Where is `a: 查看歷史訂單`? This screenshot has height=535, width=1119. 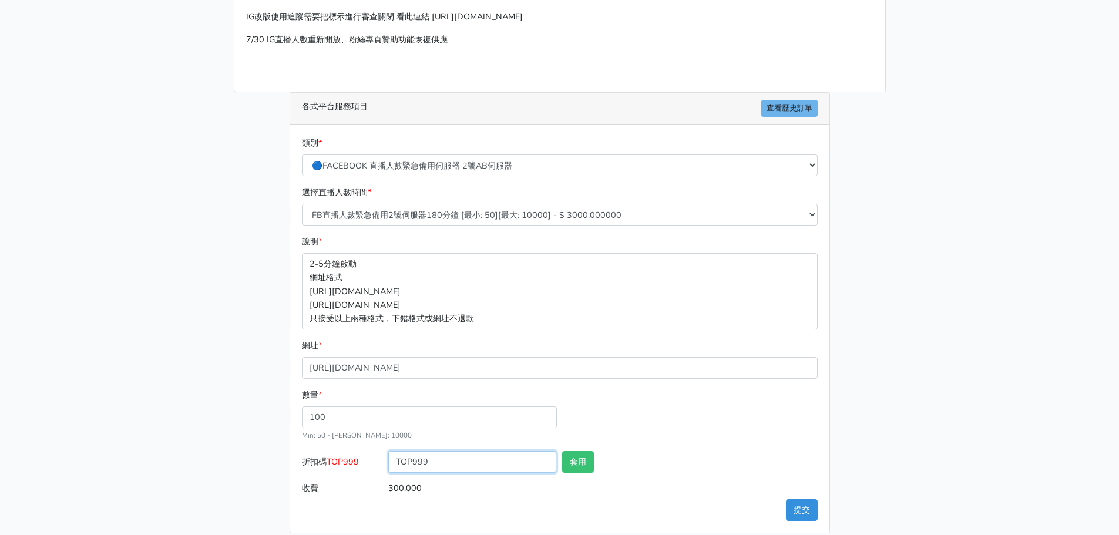 a: 查看歷史訂單 is located at coordinates (790, 108).